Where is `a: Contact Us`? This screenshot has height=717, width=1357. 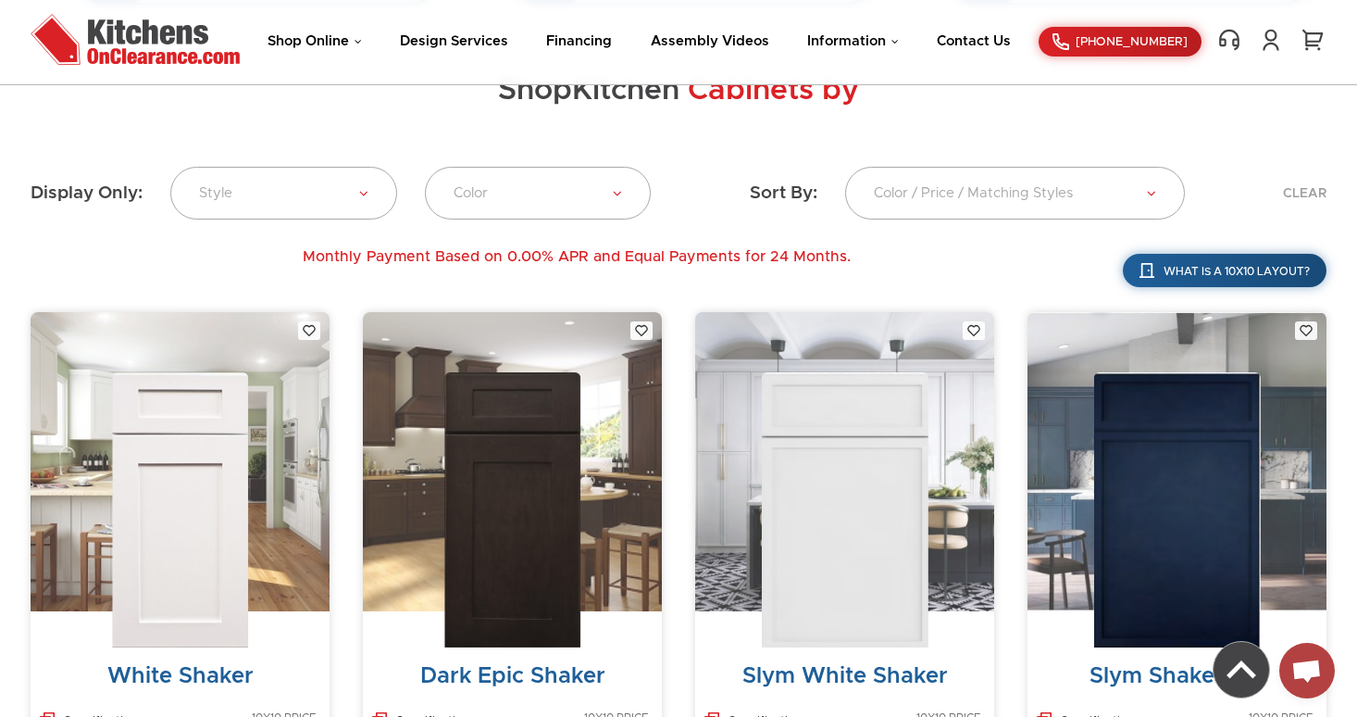 a: Contact Us is located at coordinates (974, 41).